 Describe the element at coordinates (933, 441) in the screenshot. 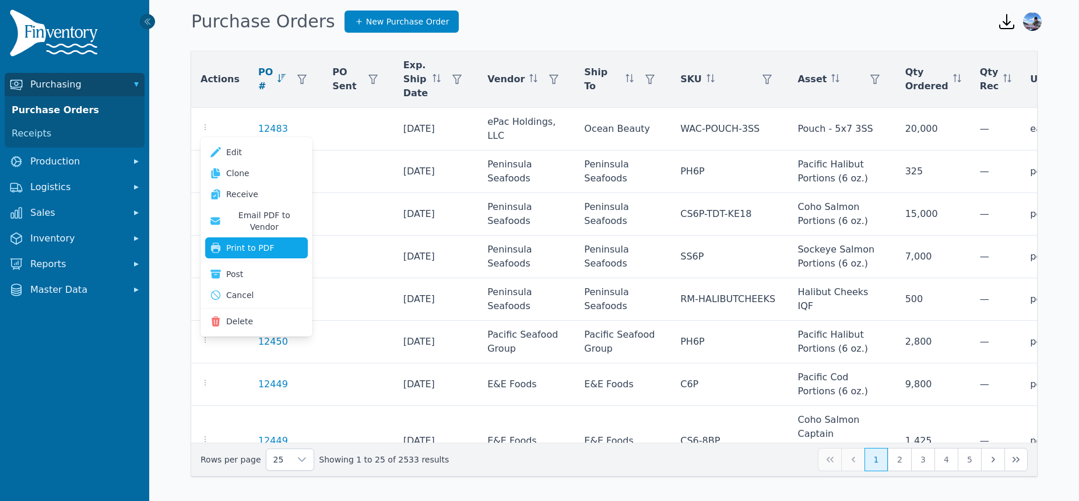

I see `td: 1,425` at that location.